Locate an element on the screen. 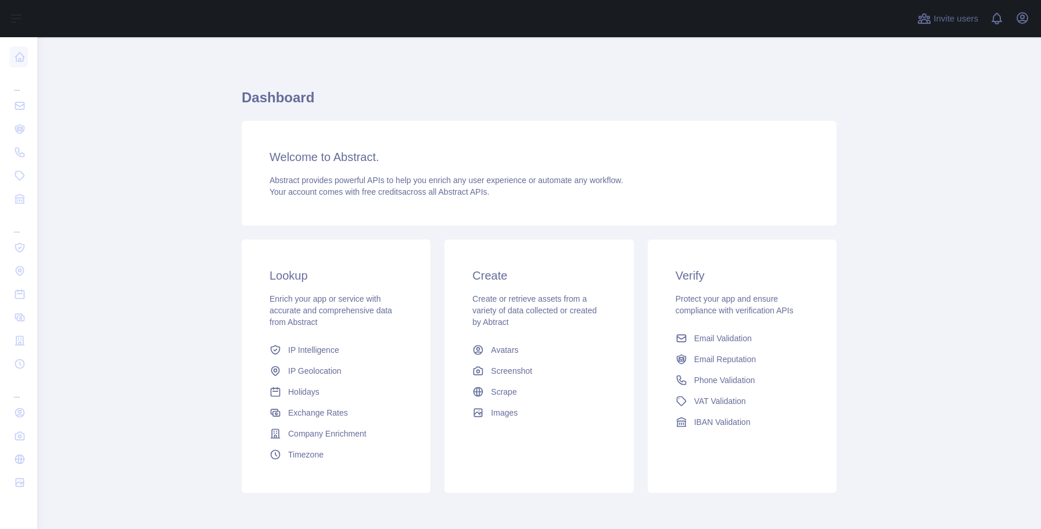 This screenshot has height=529, width=1041. a: Holidays is located at coordinates (336, 392).